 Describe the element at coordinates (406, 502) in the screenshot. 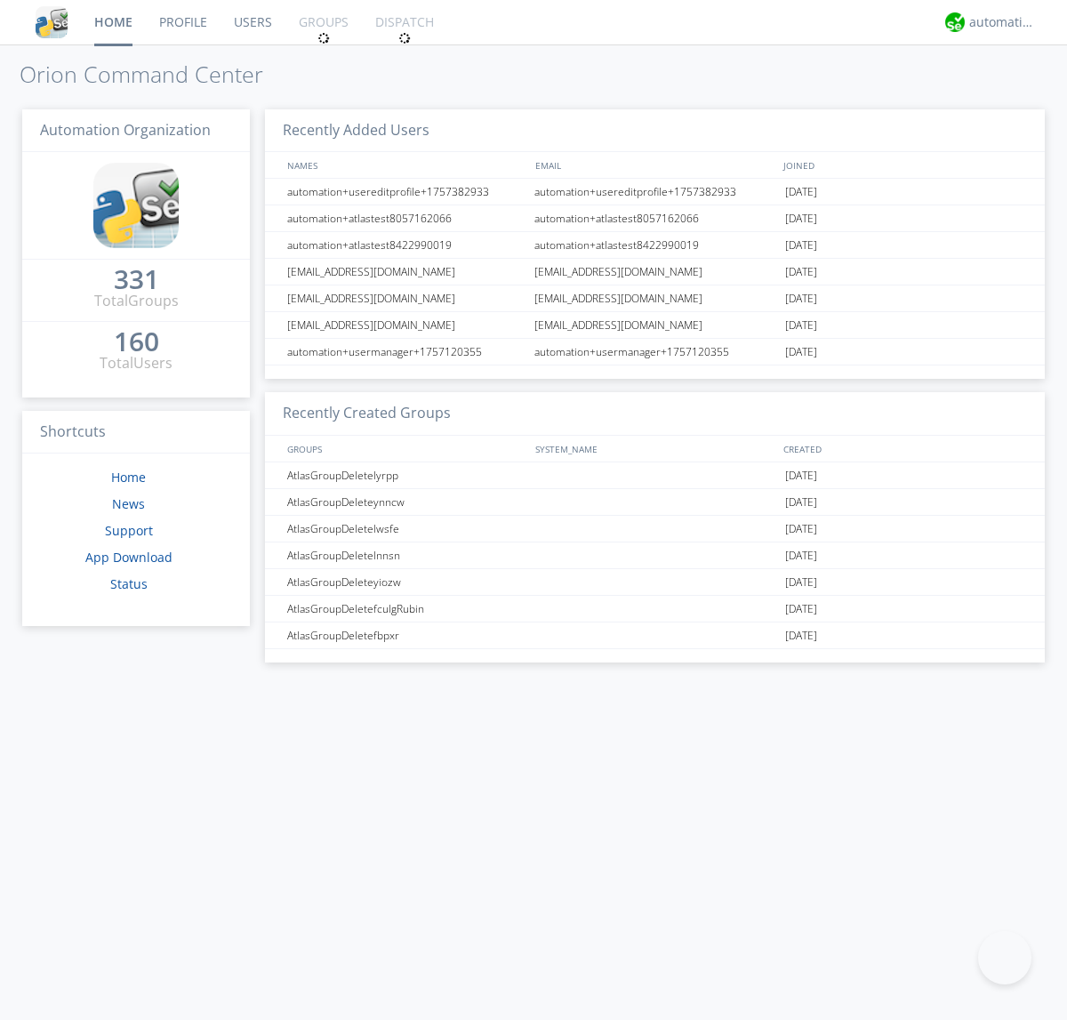

I see `div: AtlasGroupDeleteynncw` at that location.